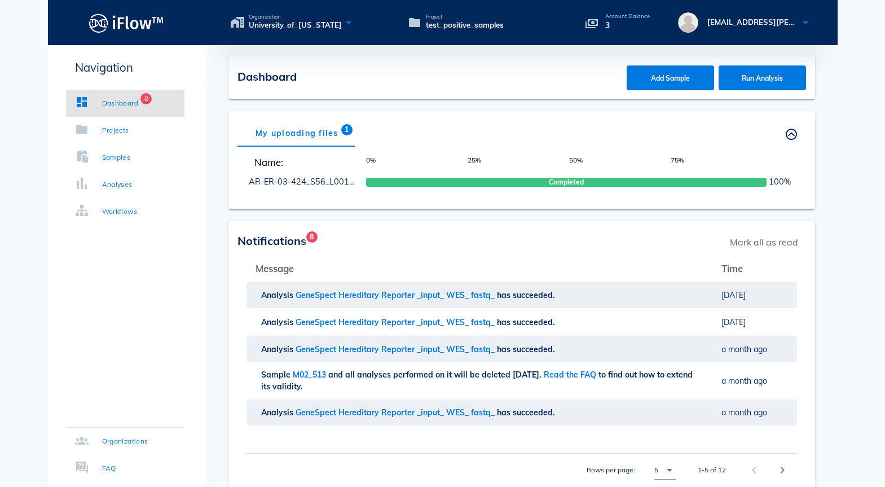  Describe the element at coordinates (297, 133) in the screenshot. I see `div: My uploading files` at that location.